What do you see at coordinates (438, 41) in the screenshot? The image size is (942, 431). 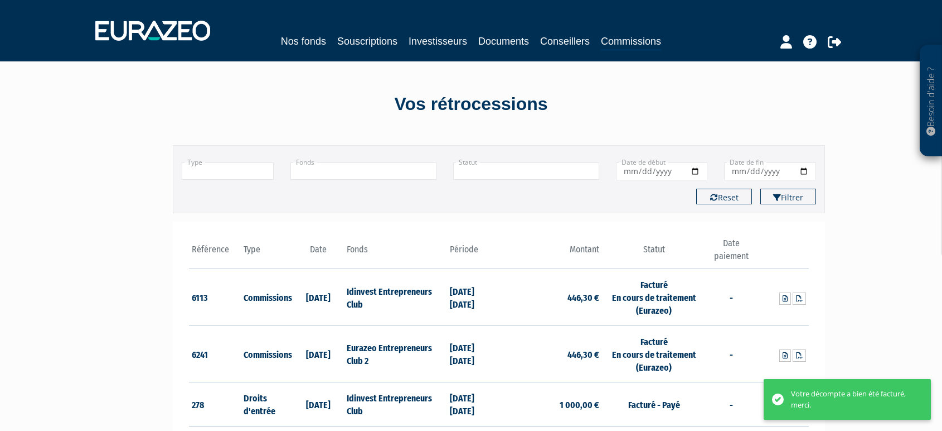 I see `a: Investisseurs` at bounding box center [438, 41].